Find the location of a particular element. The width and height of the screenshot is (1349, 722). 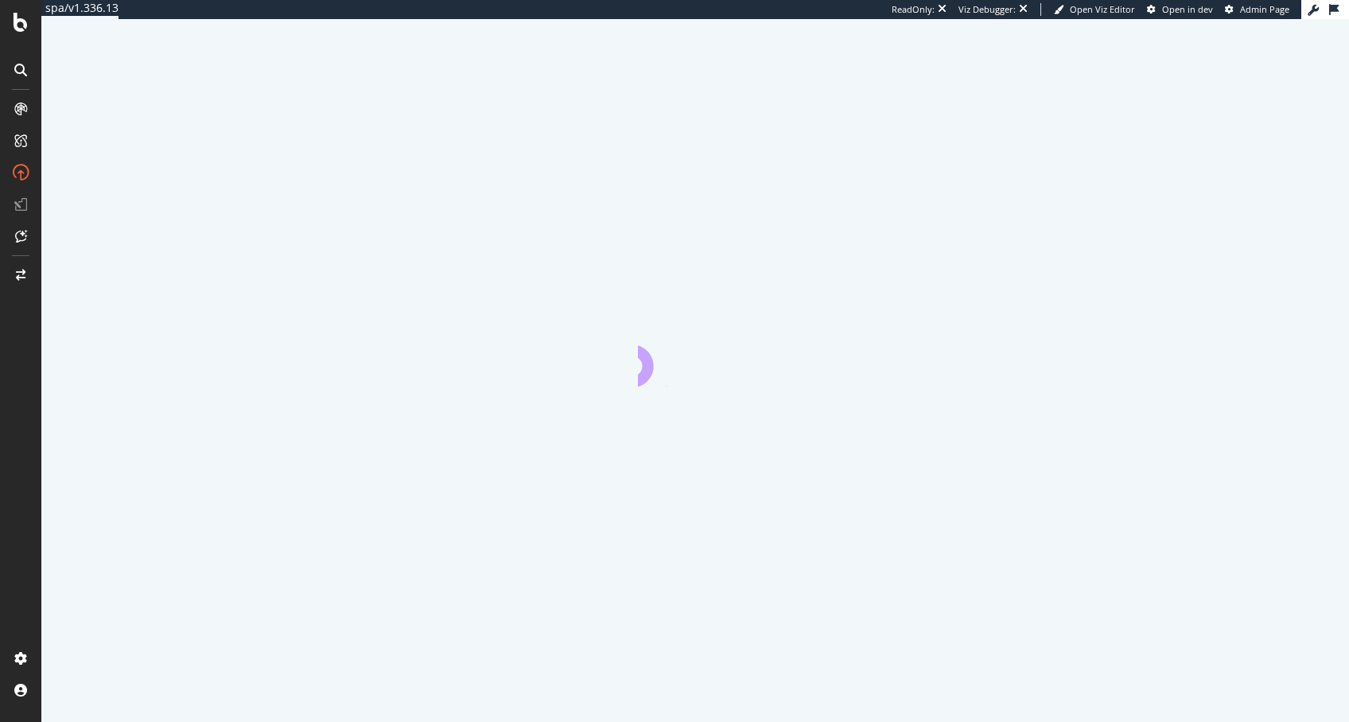

a: Open Viz Editor is located at coordinates (1095, 10).